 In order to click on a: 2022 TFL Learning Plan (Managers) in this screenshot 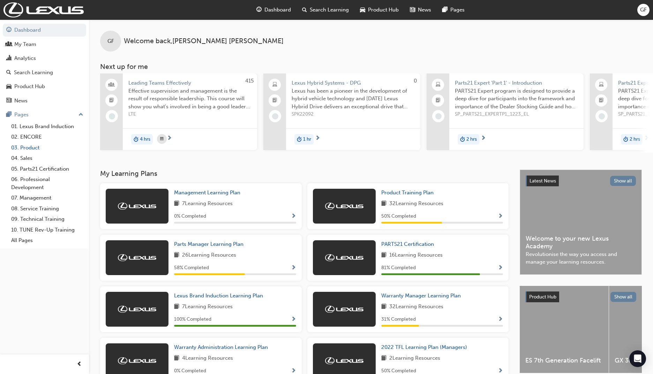, I will do `click(425, 348)`.